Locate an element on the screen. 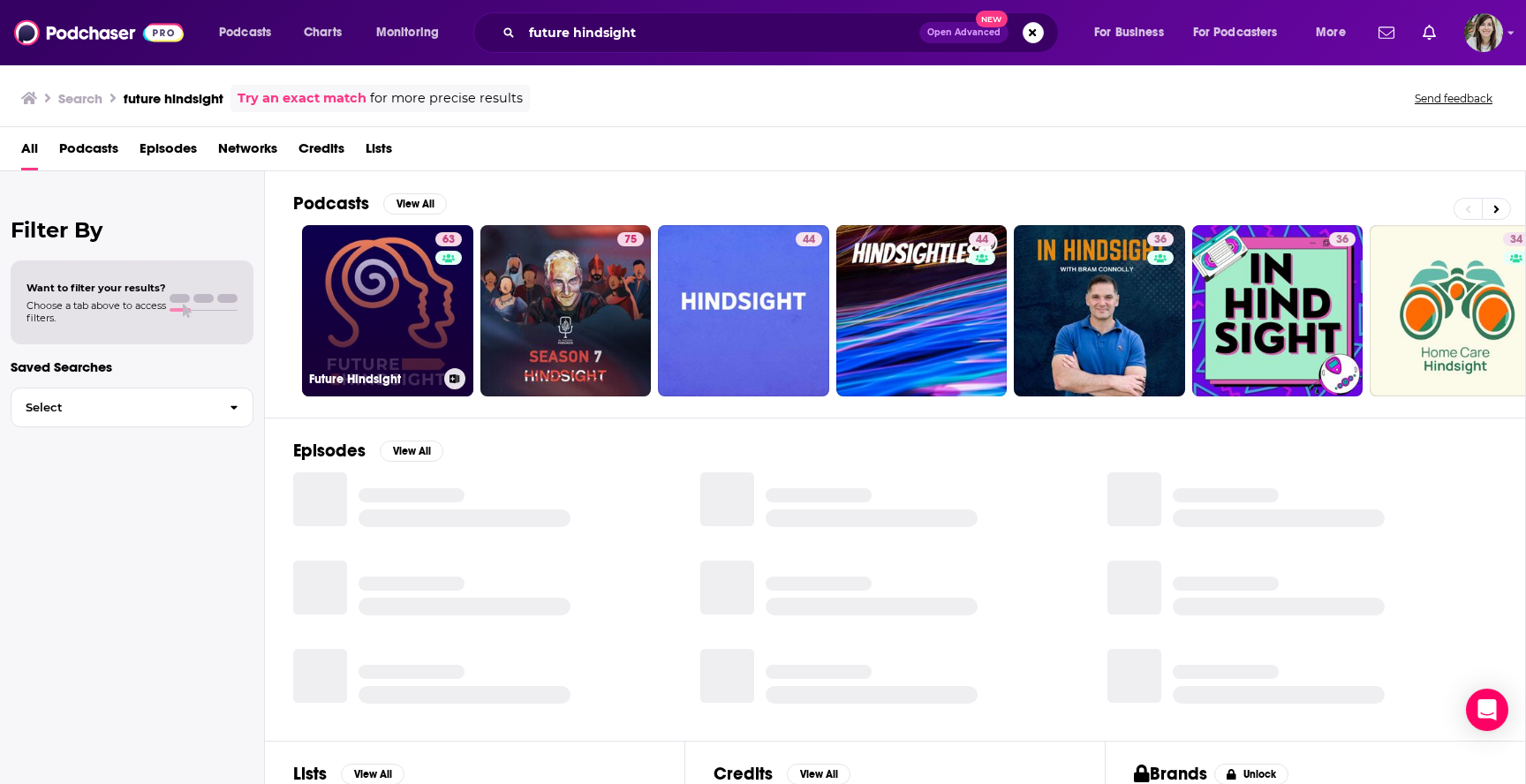 This screenshot has height=784, width=1526. h2: Filter By is located at coordinates (131, 230).